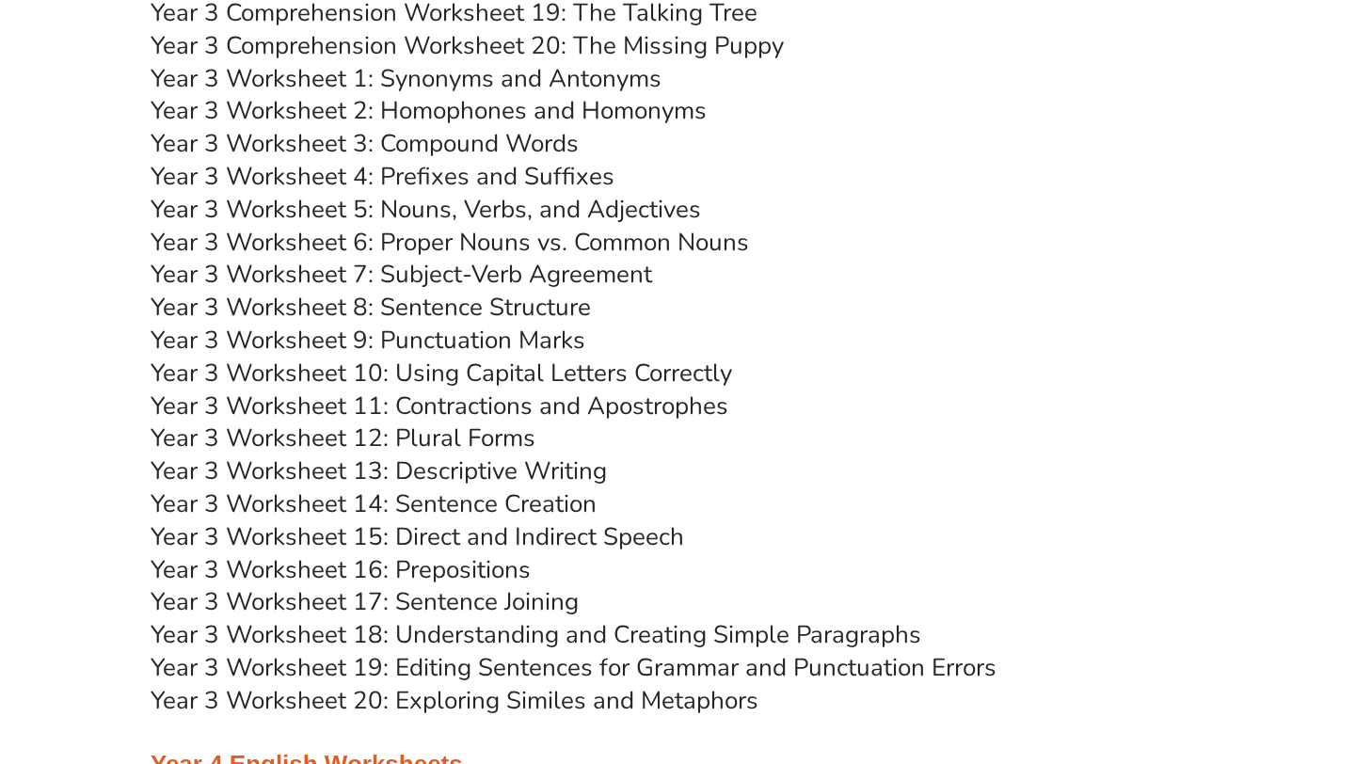 The width and height of the screenshot is (1355, 764). I want to click on a: Year 3 Worksheet 17: Sentence Joining, so click(364, 601).